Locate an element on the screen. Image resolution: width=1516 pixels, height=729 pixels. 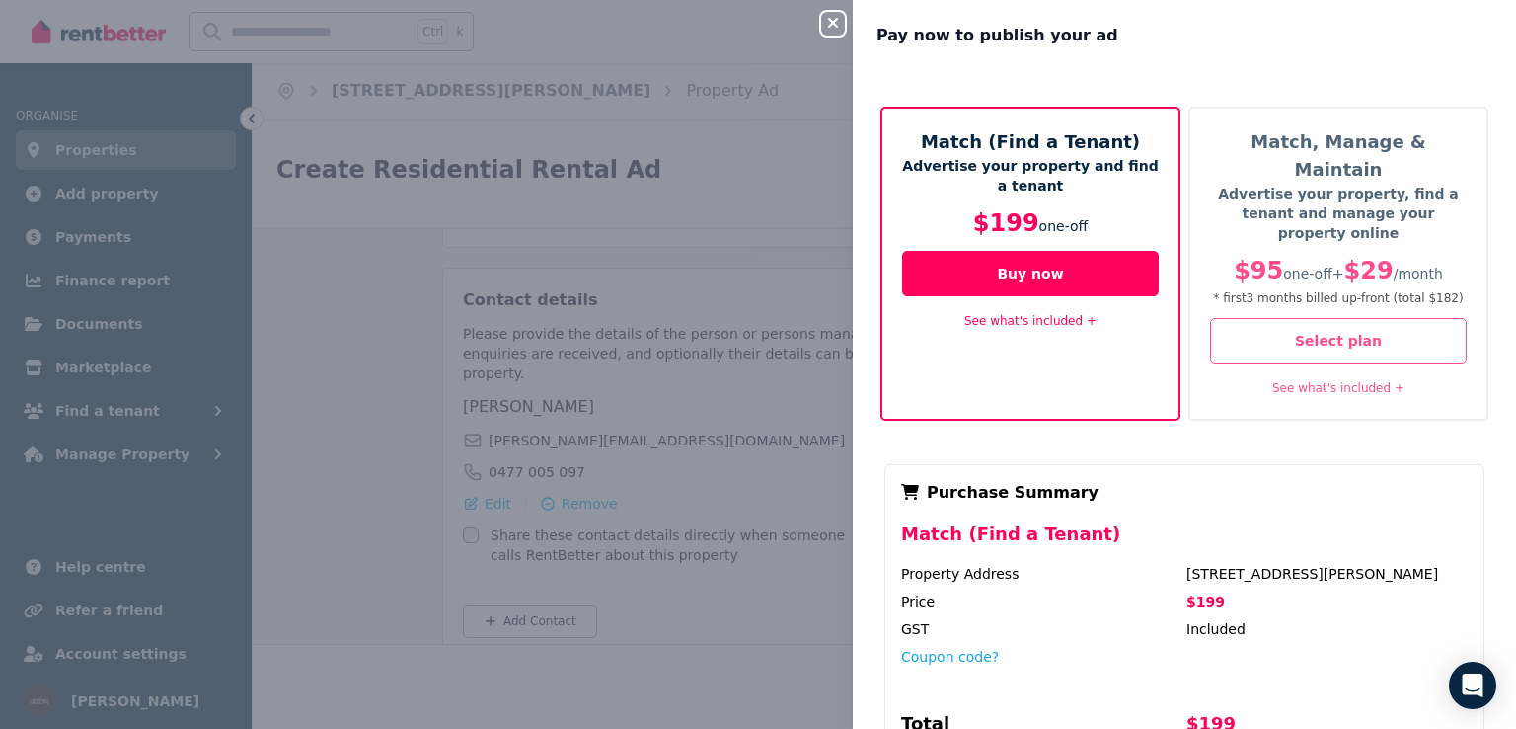
h5: Match, Manage & Maintain is located at coordinates (1339, 156).